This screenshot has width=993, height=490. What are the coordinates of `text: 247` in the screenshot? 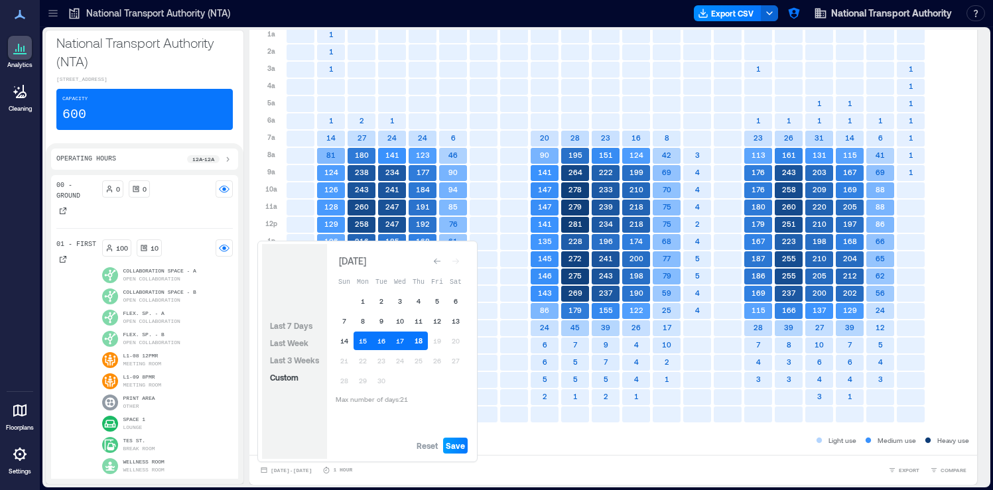 It's located at (392, 224).